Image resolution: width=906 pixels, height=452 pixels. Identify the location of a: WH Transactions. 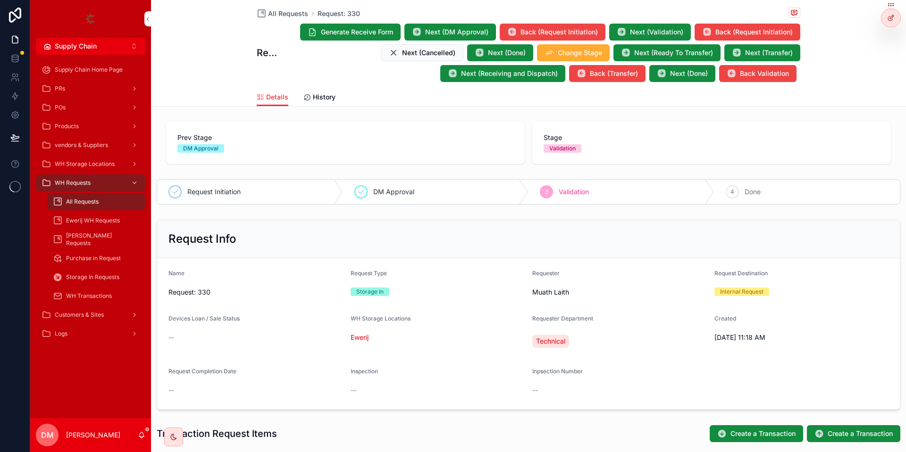
(96, 296).